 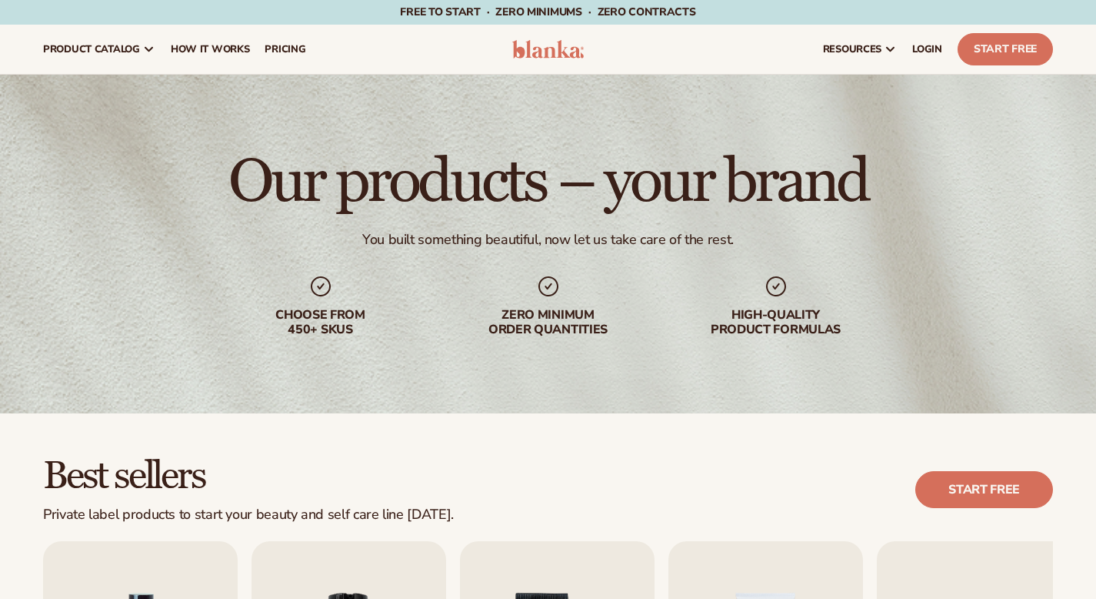 What do you see at coordinates (549, 49) in the screenshot?
I see `a: logo` at bounding box center [549, 49].